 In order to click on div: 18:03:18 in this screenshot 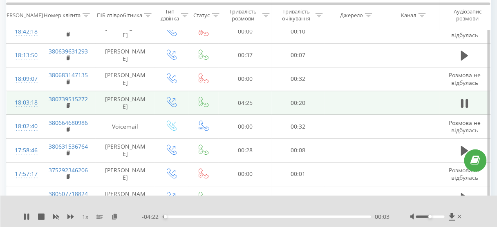, I will do `click(23, 103)`.